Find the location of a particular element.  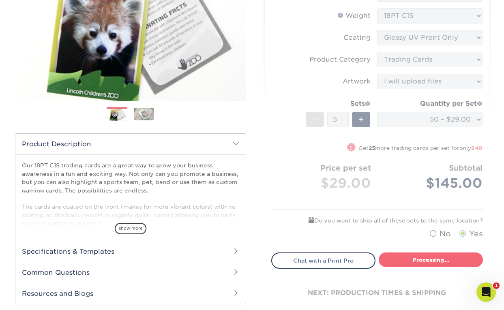

h2: Common Questions is located at coordinates (131, 272).